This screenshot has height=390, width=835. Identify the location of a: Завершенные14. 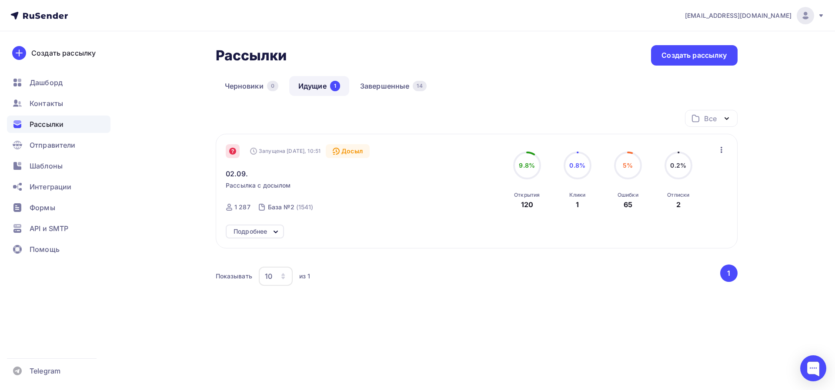
(393, 86).